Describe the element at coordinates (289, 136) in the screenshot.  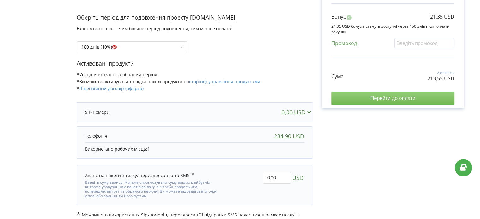
I see `div: 234,90 USD` at that location.